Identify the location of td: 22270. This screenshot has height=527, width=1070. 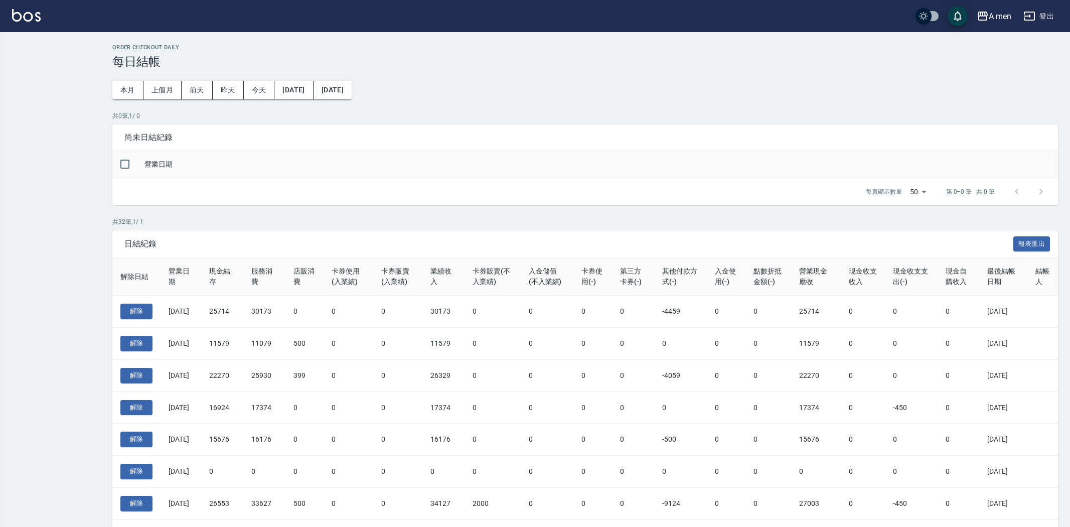
(222, 375).